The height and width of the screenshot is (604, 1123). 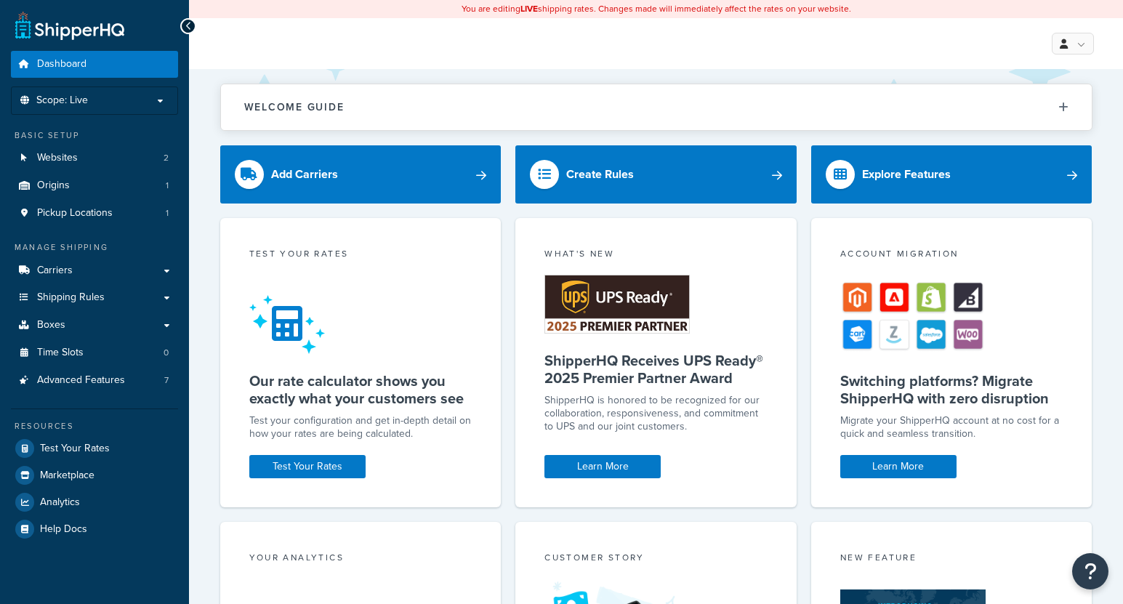 I want to click on span: Time Slots, so click(x=60, y=353).